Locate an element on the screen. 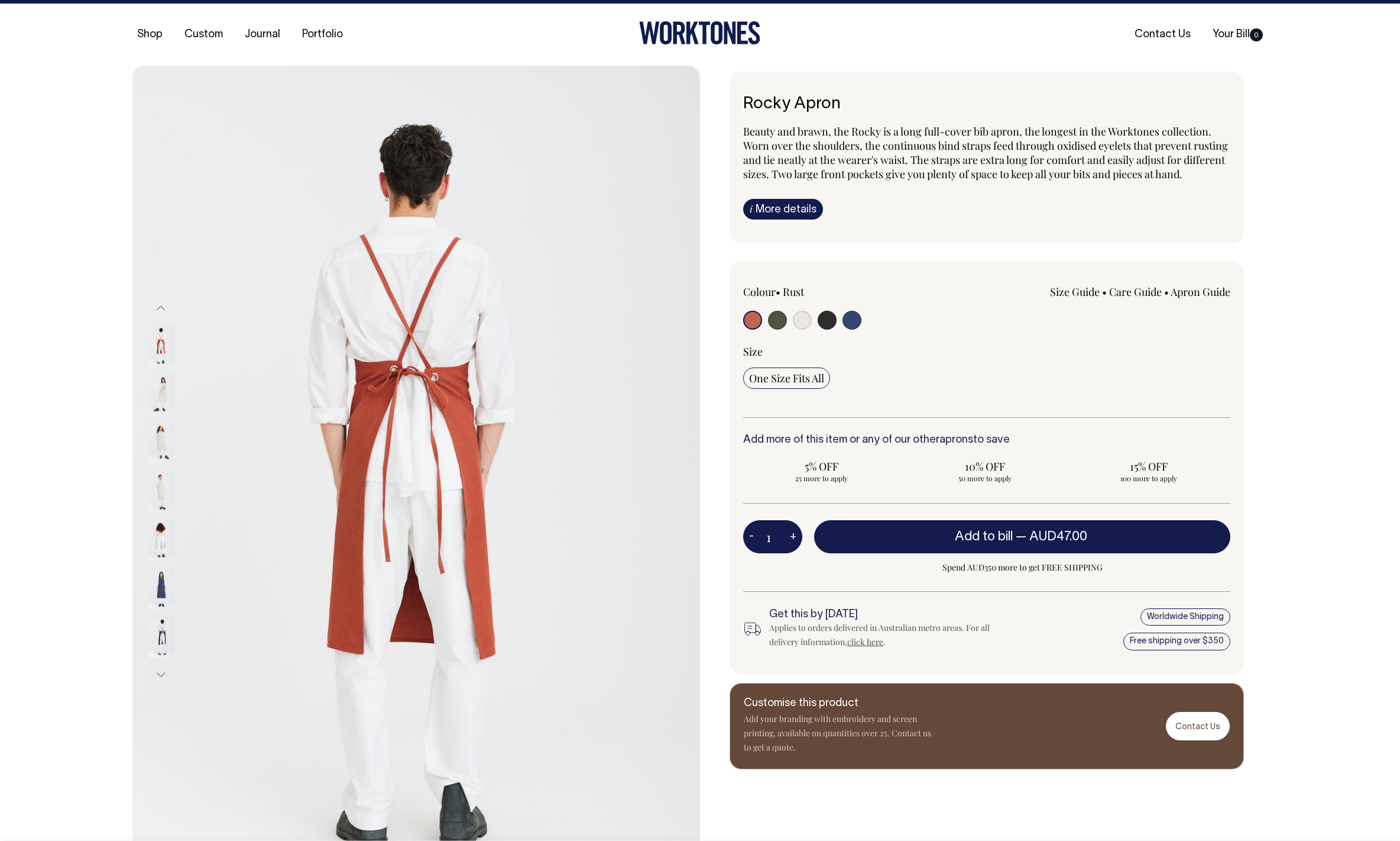  a: Shop is located at coordinates (150, 34).